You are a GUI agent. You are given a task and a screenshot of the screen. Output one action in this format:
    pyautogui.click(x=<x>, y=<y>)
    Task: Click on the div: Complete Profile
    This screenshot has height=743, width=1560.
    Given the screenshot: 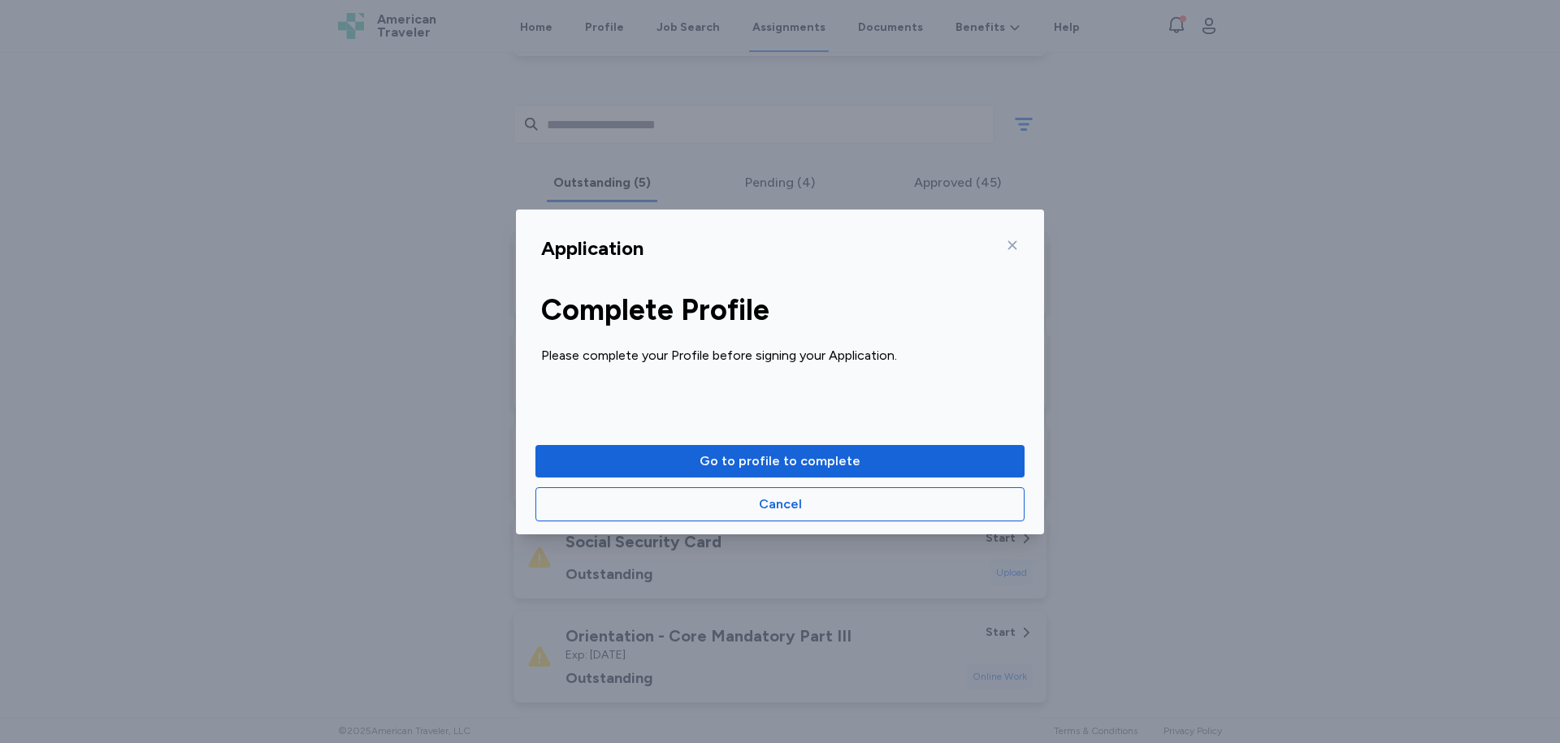 What is the action you would take?
    pyautogui.click(x=780, y=310)
    